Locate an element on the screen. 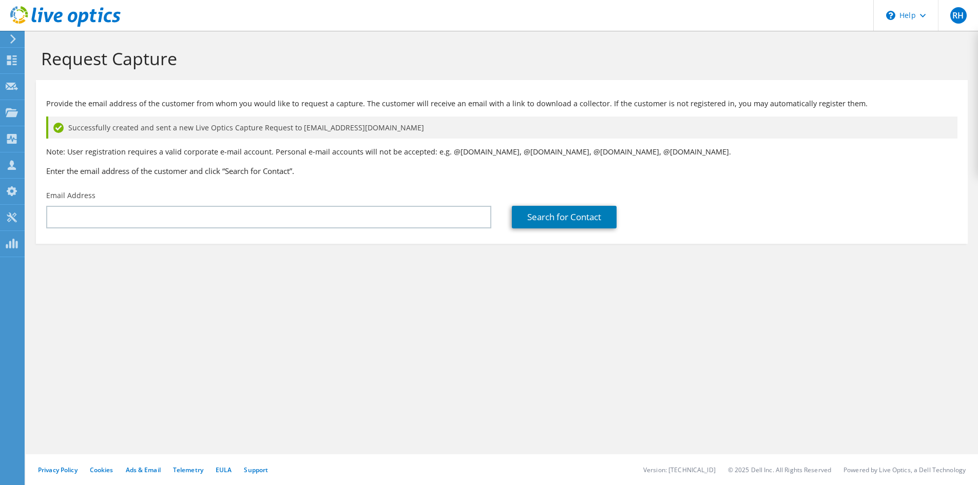 The image size is (978, 485). a: Privacy Policy is located at coordinates (57, 470).